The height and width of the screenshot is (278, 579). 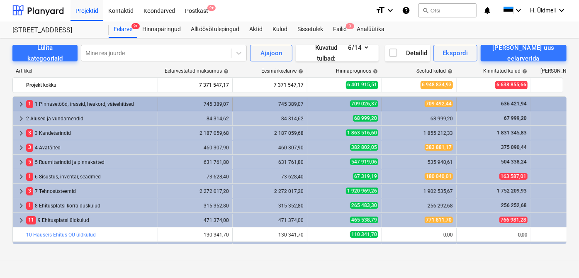 I want to click on div: Detailid, so click(x=408, y=53).